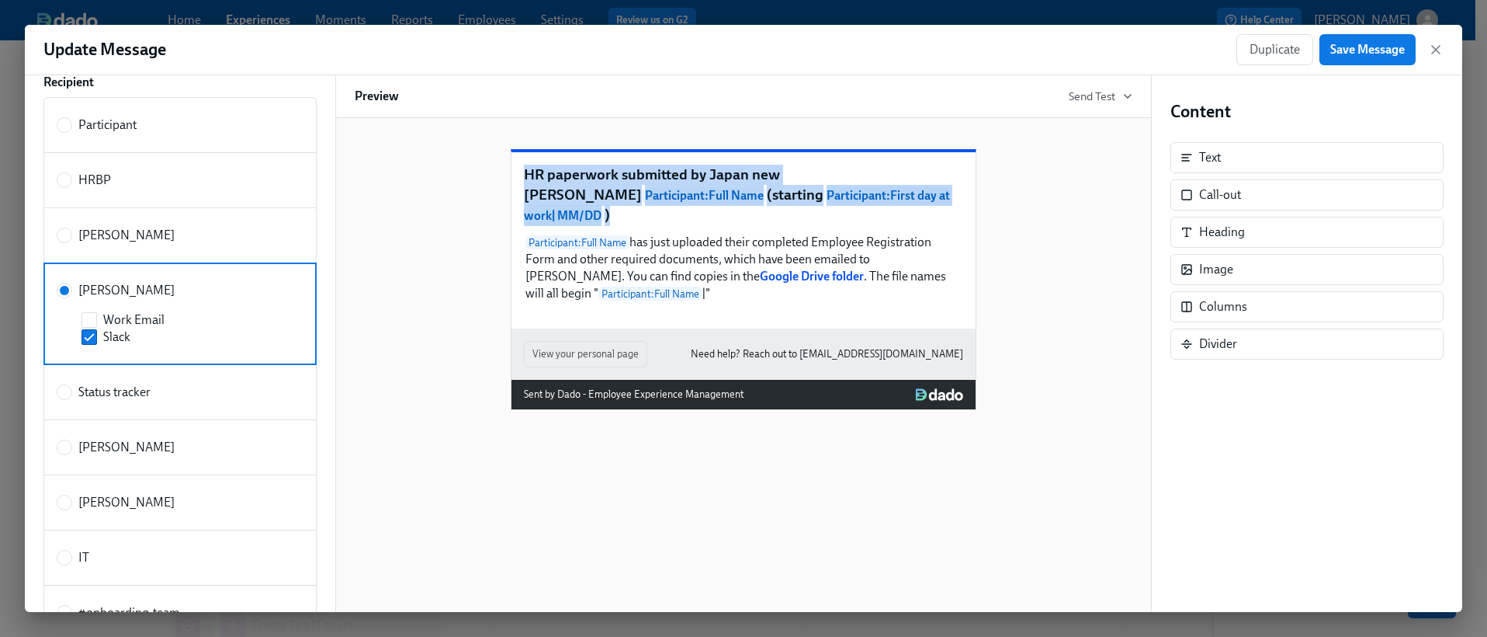 This screenshot has height=637, width=1487. I want to click on button: View your personal page, so click(585, 354).